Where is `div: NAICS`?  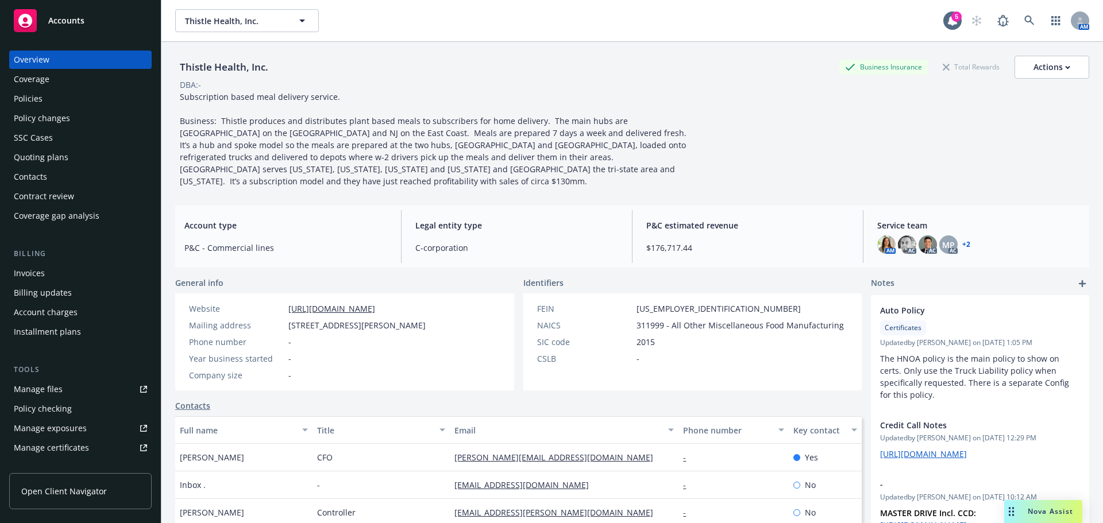 div: NAICS is located at coordinates (584, 325).